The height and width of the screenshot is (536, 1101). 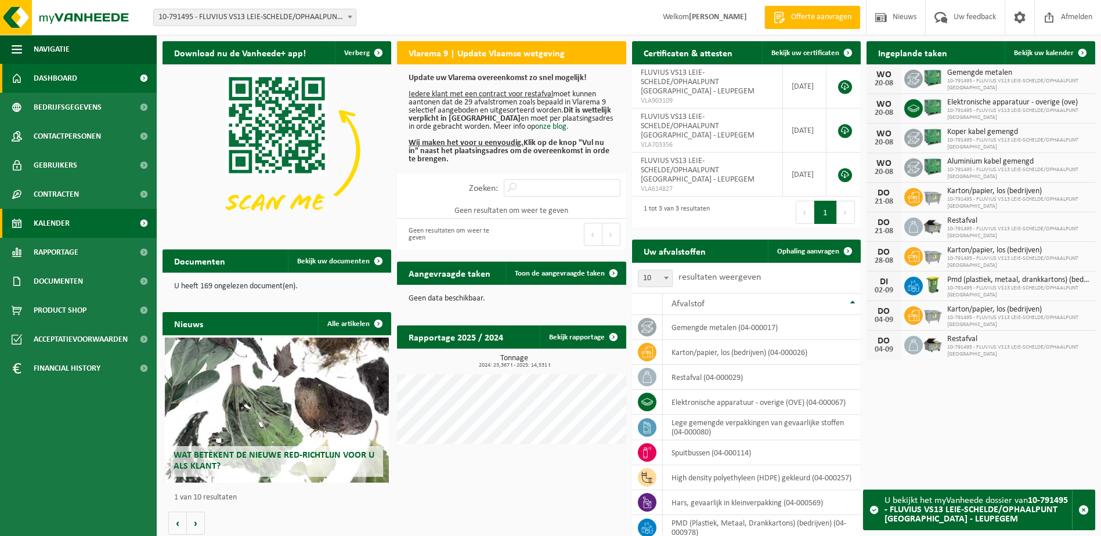 I want to click on p: 1 van 10 resultaten, so click(x=280, y=498).